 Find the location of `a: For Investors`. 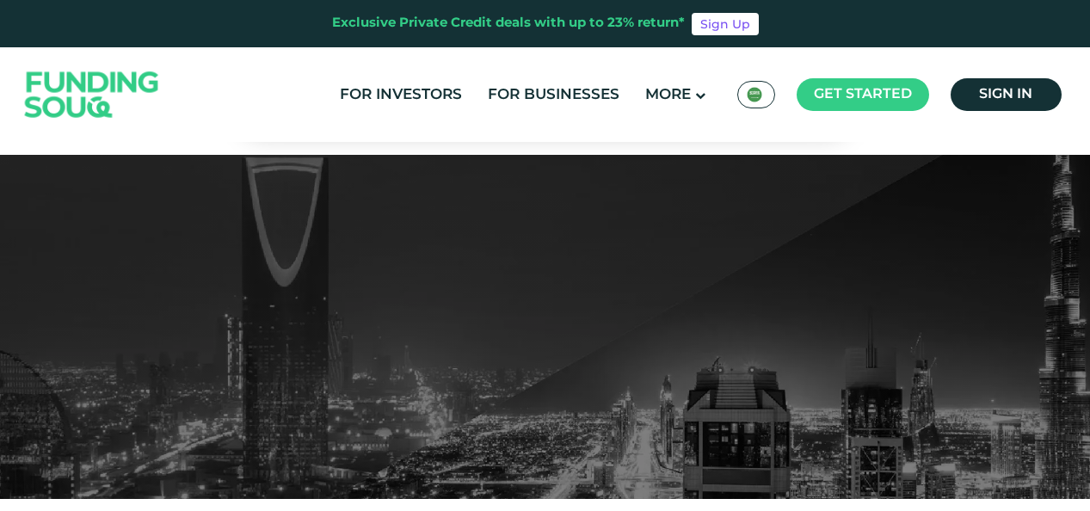

a: For Investors is located at coordinates (401, 95).